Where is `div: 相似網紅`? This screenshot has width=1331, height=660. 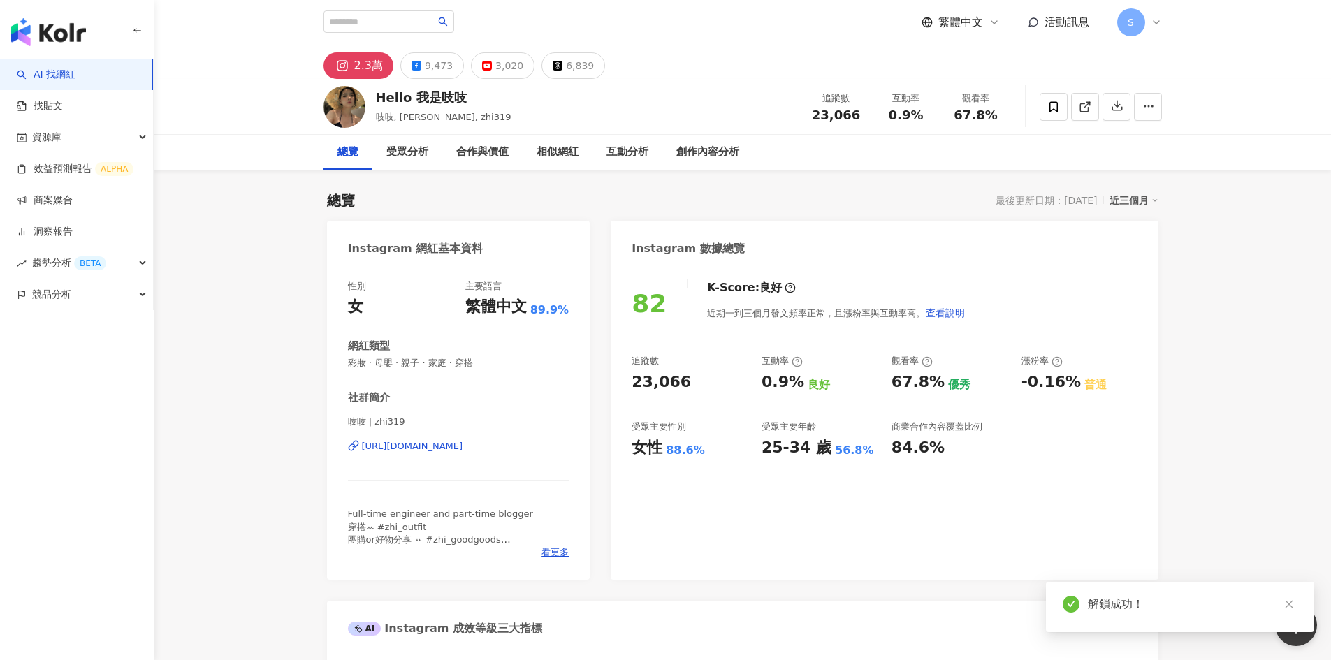
div: 相似網紅 is located at coordinates (557, 152).